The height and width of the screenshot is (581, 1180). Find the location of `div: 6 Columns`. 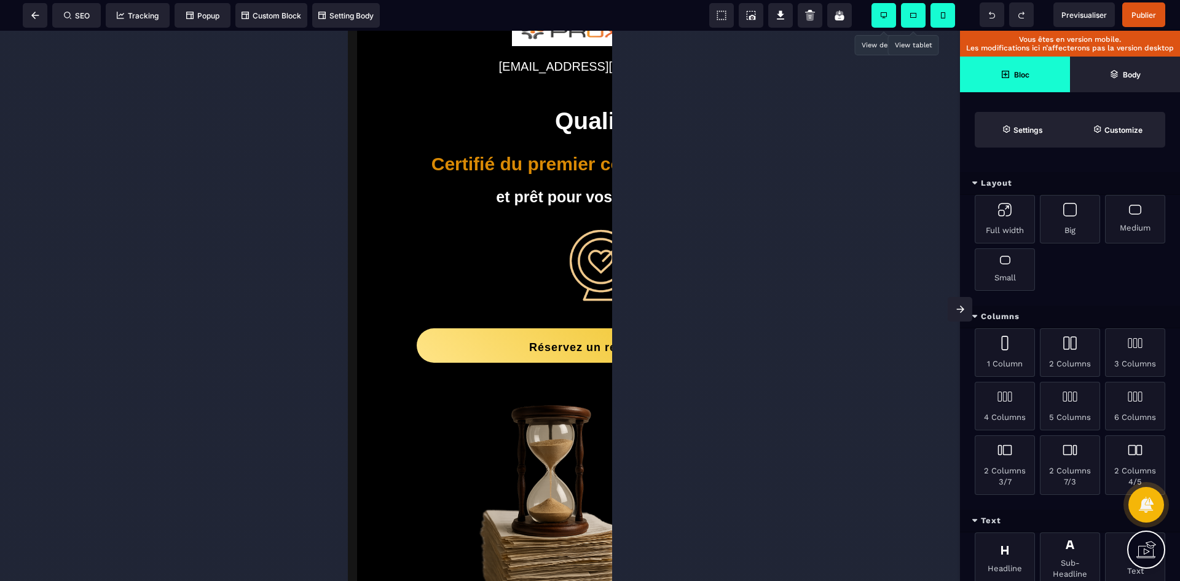

div: 6 Columns is located at coordinates (1135, 406).